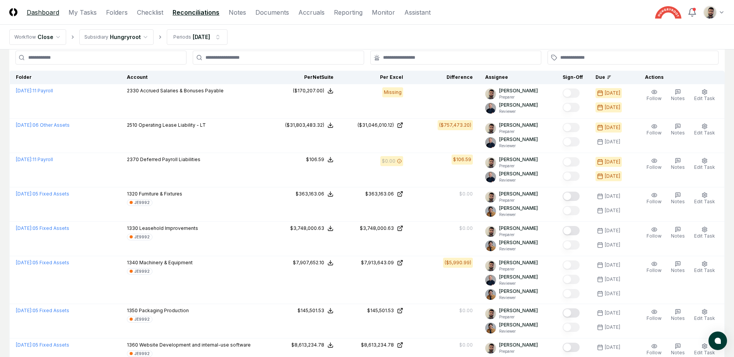  What do you see at coordinates (237, 12) in the screenshot?
I see `a: Notes` at bounding box center [237, 12].